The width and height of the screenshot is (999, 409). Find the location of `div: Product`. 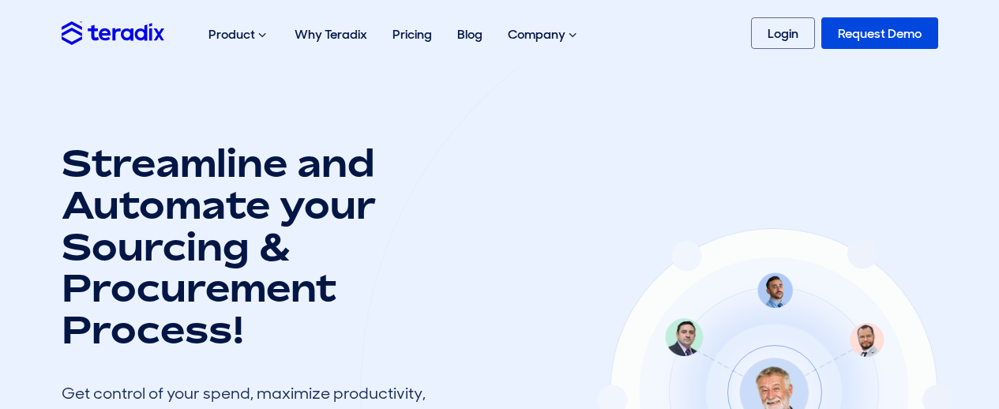

div: Product is located at coordinates (238, 35).